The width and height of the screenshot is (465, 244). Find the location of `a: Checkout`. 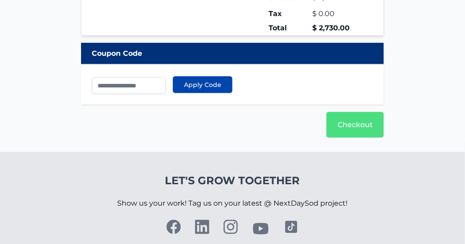

a: Checkout is located at coordinates (355, 125).